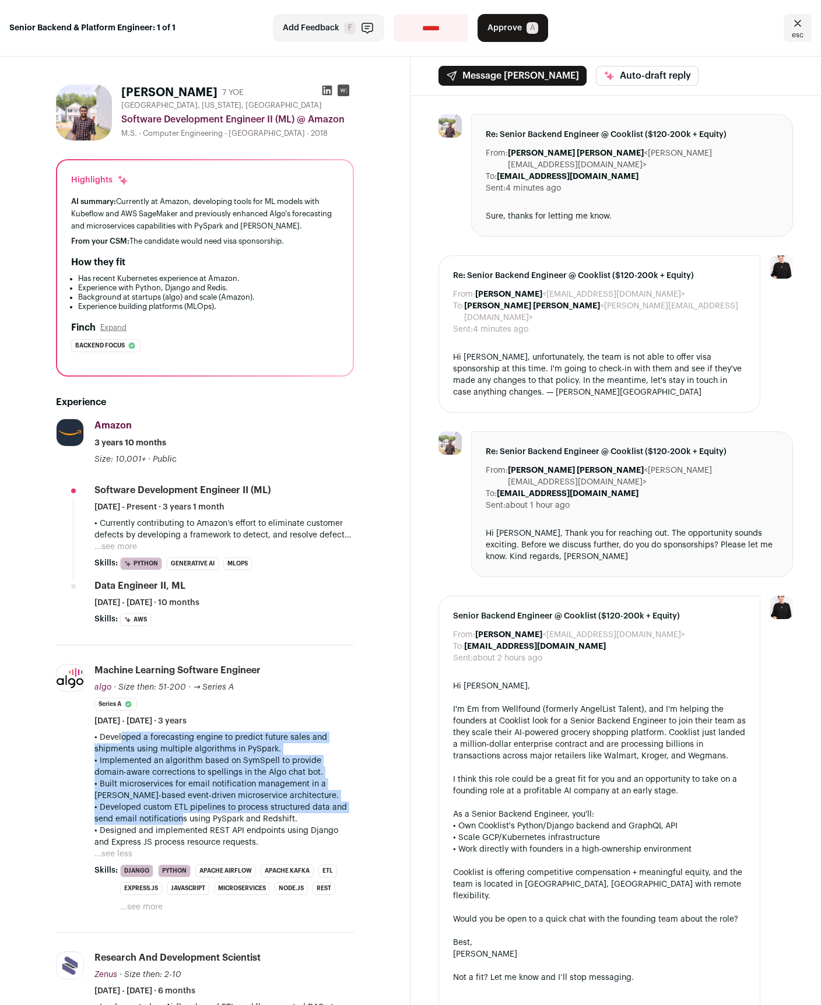  Describe the element at coordinates (226, 871) in the screenshot. I see `li: Apache Airflow` at that location.